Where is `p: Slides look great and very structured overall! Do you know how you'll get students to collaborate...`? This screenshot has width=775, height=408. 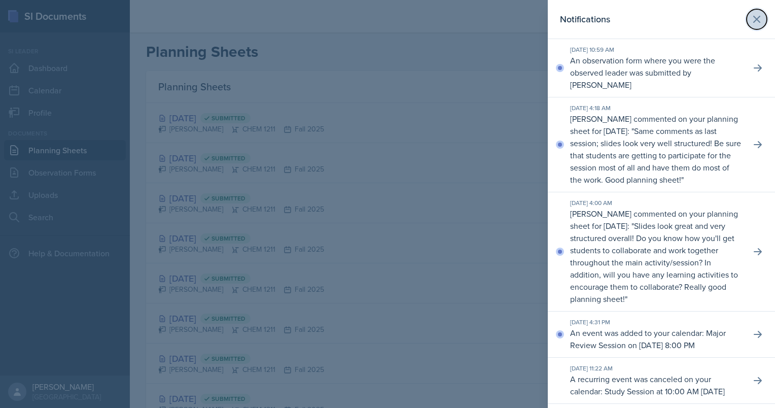
p: Slides look great and very structured overall! Do you know how you'll get students to collaborate... is located at coordinates (654, 262).